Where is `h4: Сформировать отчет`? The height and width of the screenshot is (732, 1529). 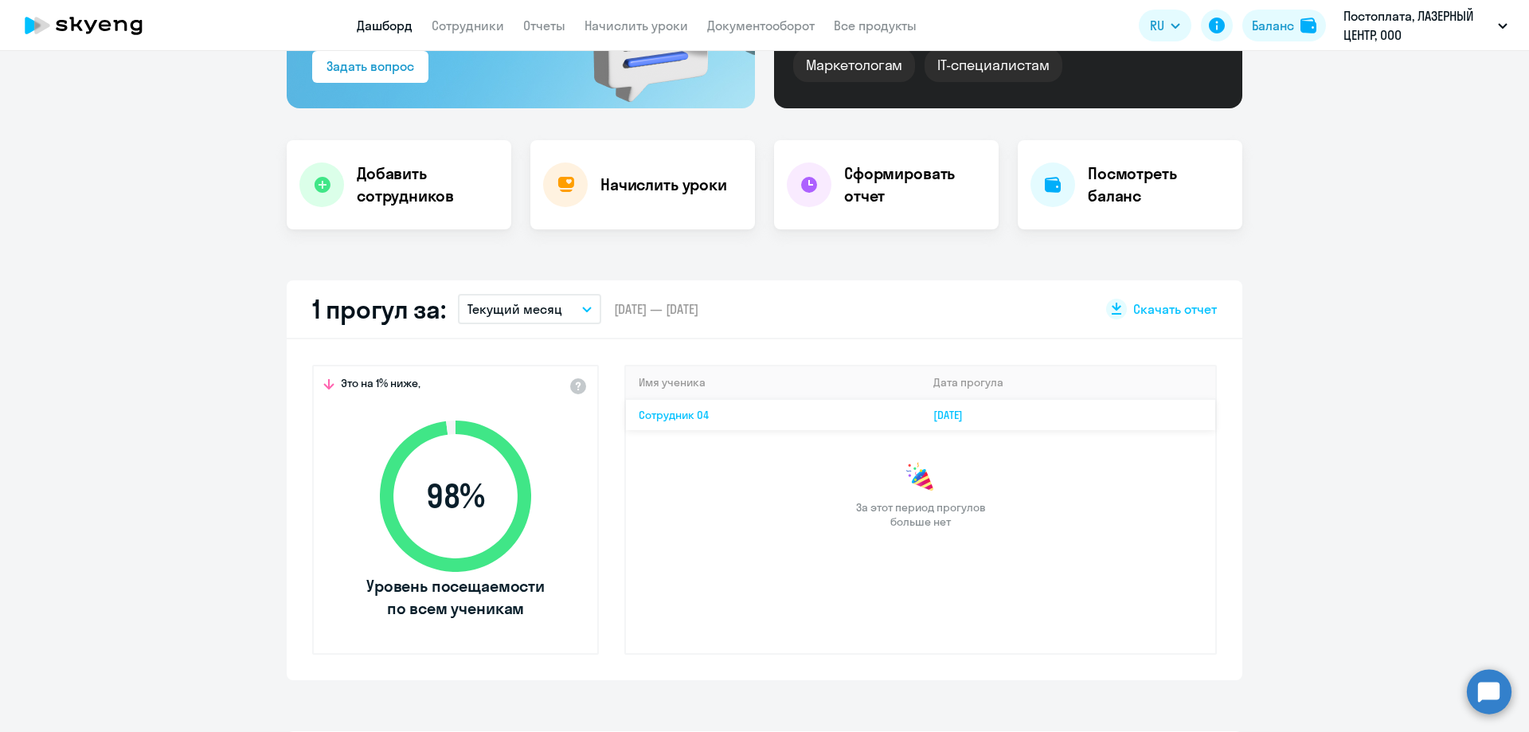 h4: Сформировать отчет is located at coordinates (915, 185).